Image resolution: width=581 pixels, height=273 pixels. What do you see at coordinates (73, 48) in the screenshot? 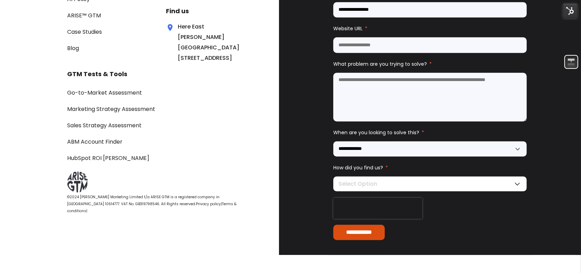
I see `a: Blog` at bounding box center [73, 48].